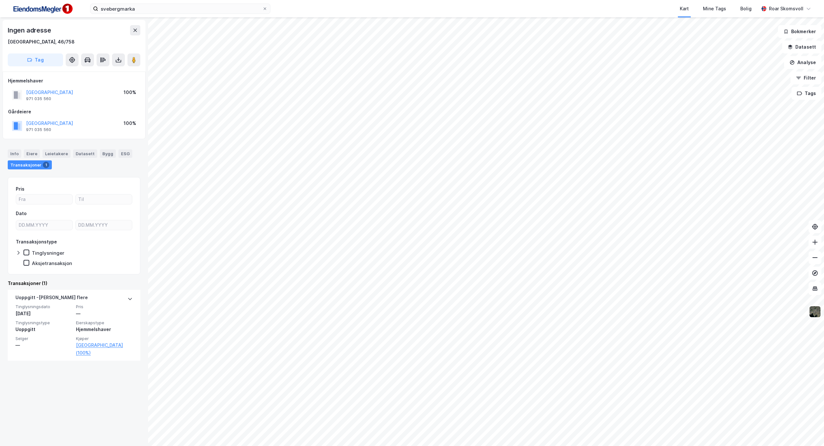  I want to click on button: Datasett, so click(802, 47).